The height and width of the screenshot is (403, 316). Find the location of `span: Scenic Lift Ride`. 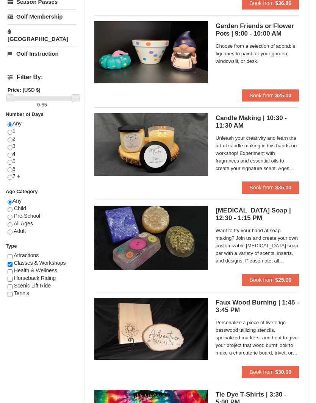

span: Scenic Lift Ride is located at coordinates (32, 286).